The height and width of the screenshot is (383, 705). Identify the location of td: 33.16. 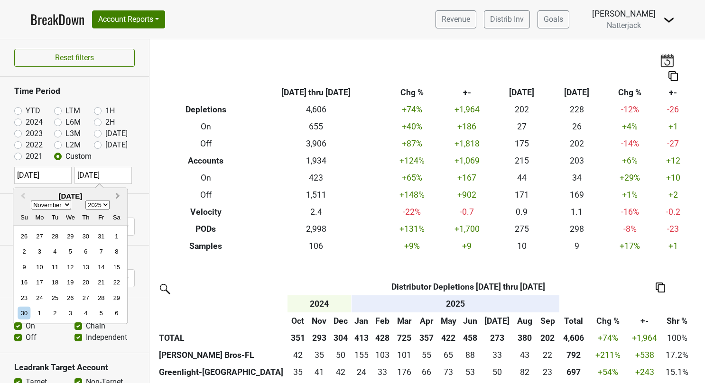
(382, 372).